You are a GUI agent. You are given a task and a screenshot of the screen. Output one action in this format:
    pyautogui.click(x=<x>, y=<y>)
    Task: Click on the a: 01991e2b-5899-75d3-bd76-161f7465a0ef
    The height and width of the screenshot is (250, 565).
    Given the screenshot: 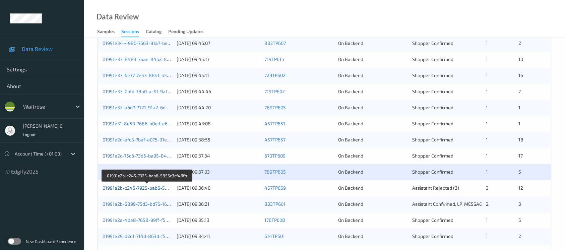 What is the action you would take?
    pyautogui.click(x=147, y=204)
    